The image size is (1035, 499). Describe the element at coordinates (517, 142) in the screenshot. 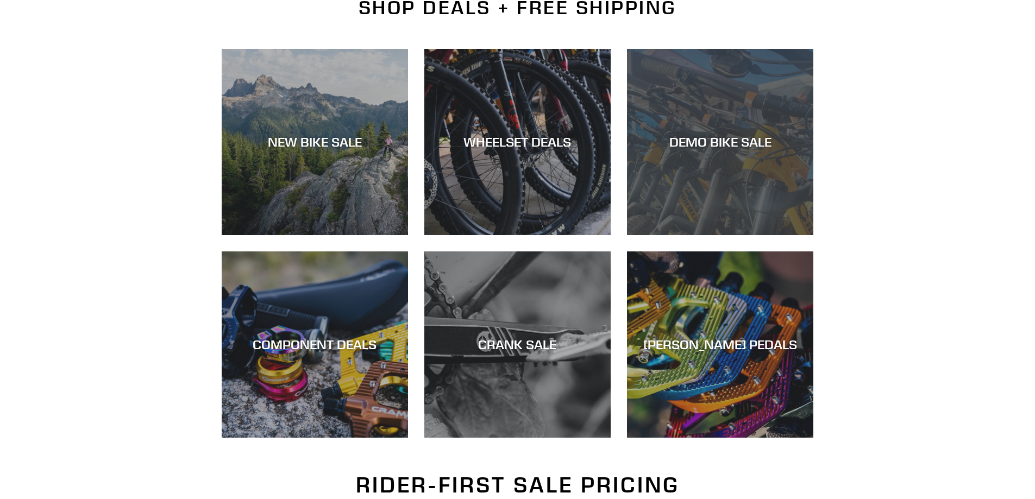

I see `div: WHEELSET DEALS` at that location.